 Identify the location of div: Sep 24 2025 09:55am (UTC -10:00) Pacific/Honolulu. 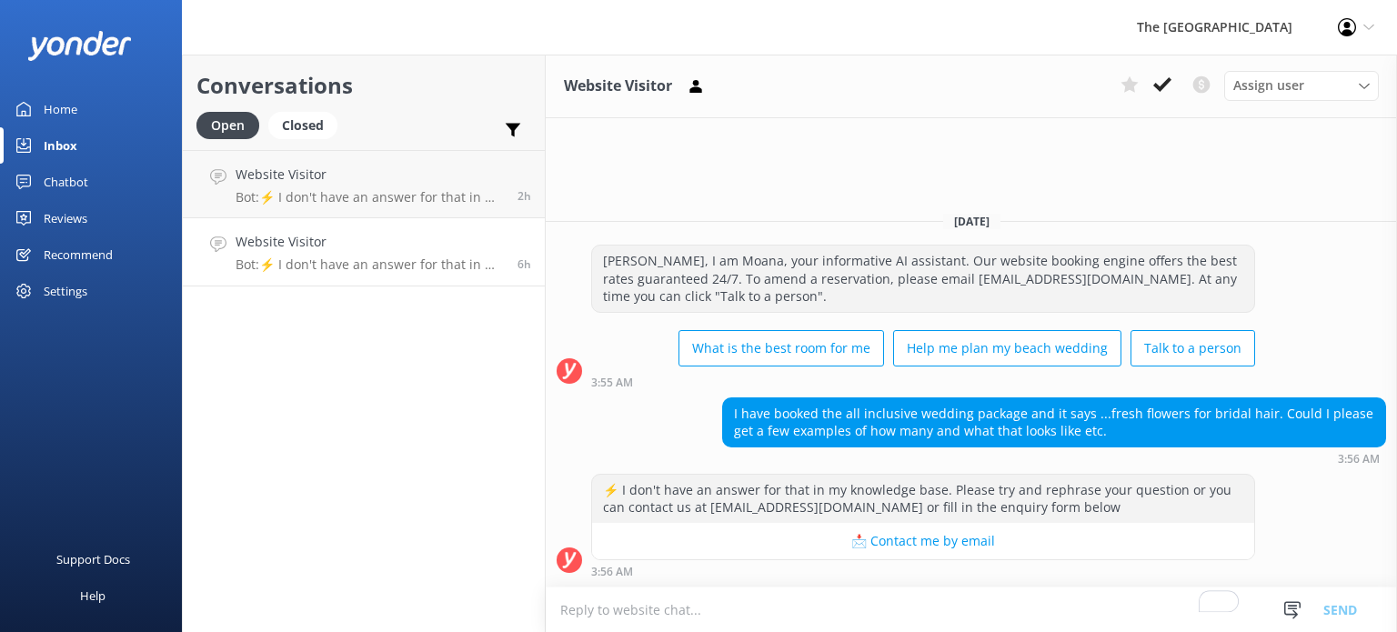
(923, 382).